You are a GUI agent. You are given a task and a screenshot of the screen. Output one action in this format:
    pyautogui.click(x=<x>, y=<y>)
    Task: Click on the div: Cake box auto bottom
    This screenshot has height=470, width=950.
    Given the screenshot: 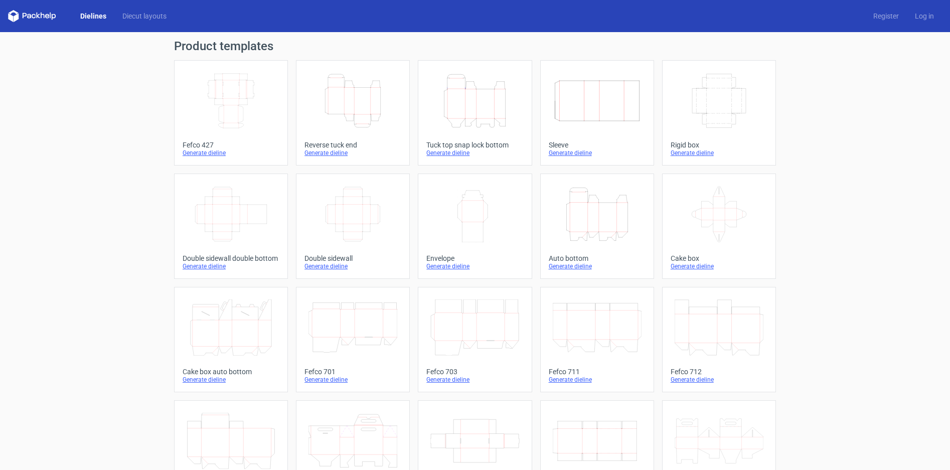 What is the action you would take?
    pyautogui.click(x=231, y=372)
    